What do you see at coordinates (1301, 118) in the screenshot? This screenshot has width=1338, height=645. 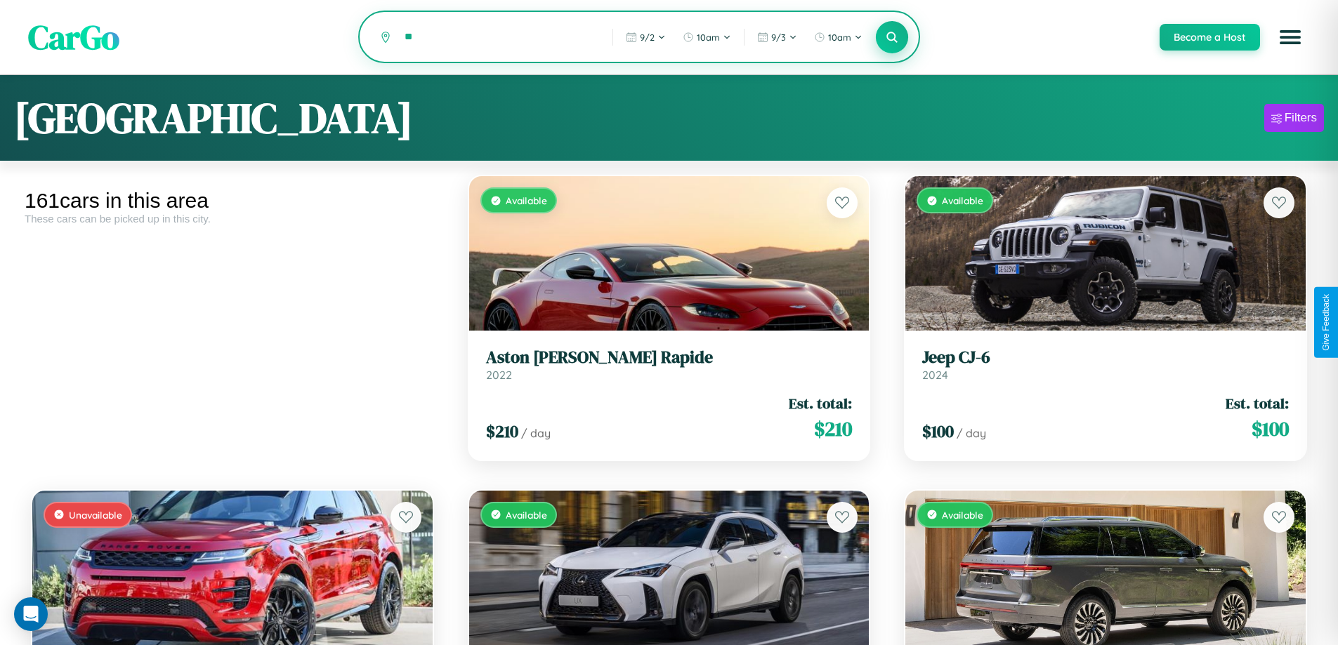 I see `div: Filters` at bounding box center [1301, 118].